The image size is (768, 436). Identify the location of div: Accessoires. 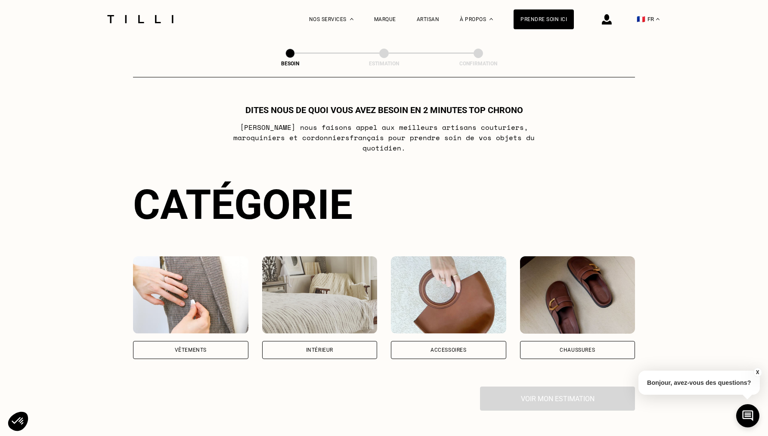
(448, 350).